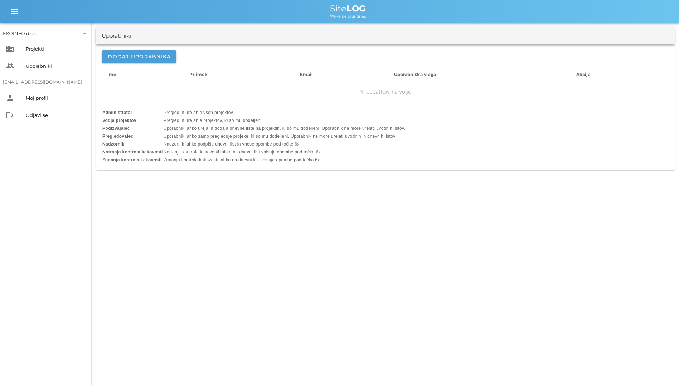 This screenshot has height=385, width=679. I want to click on span: Dodaj uporabnika, so click(139, 57).